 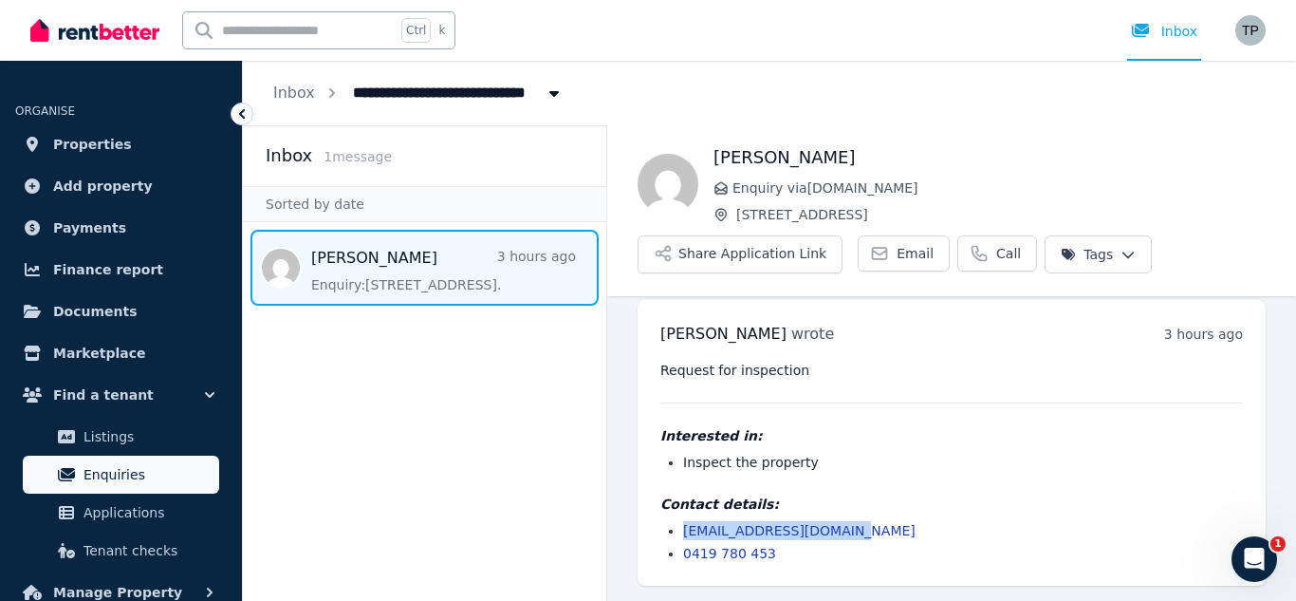 What do you see at coordinates (358, 157) in the screenshot?
I see `span: 1 message` at bounding box center [358, 157].